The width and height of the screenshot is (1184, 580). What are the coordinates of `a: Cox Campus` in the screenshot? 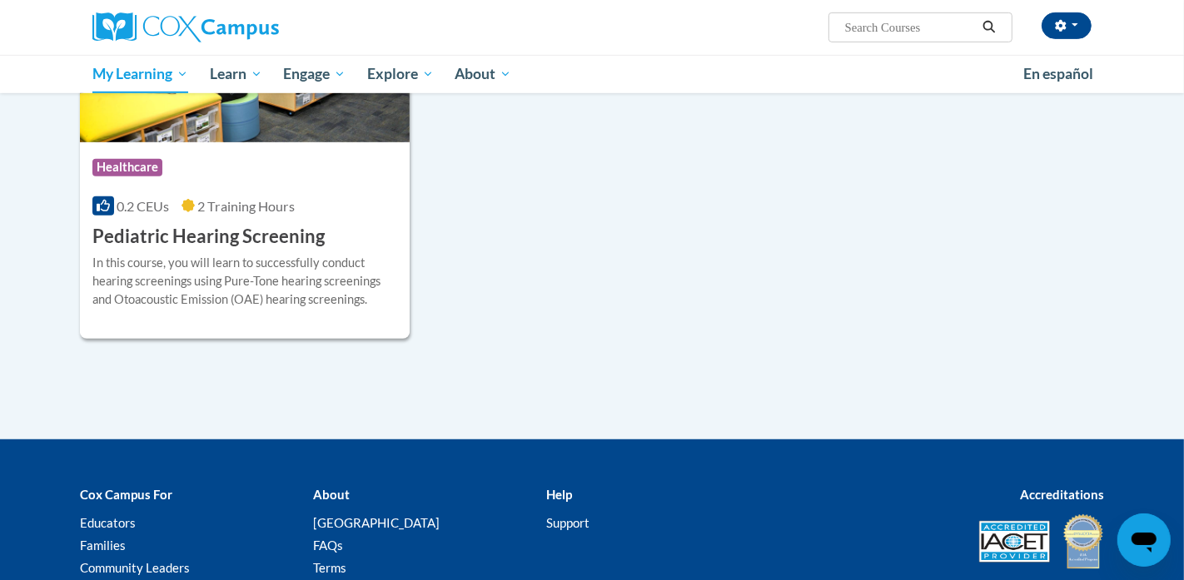 It's located at (251, 27).